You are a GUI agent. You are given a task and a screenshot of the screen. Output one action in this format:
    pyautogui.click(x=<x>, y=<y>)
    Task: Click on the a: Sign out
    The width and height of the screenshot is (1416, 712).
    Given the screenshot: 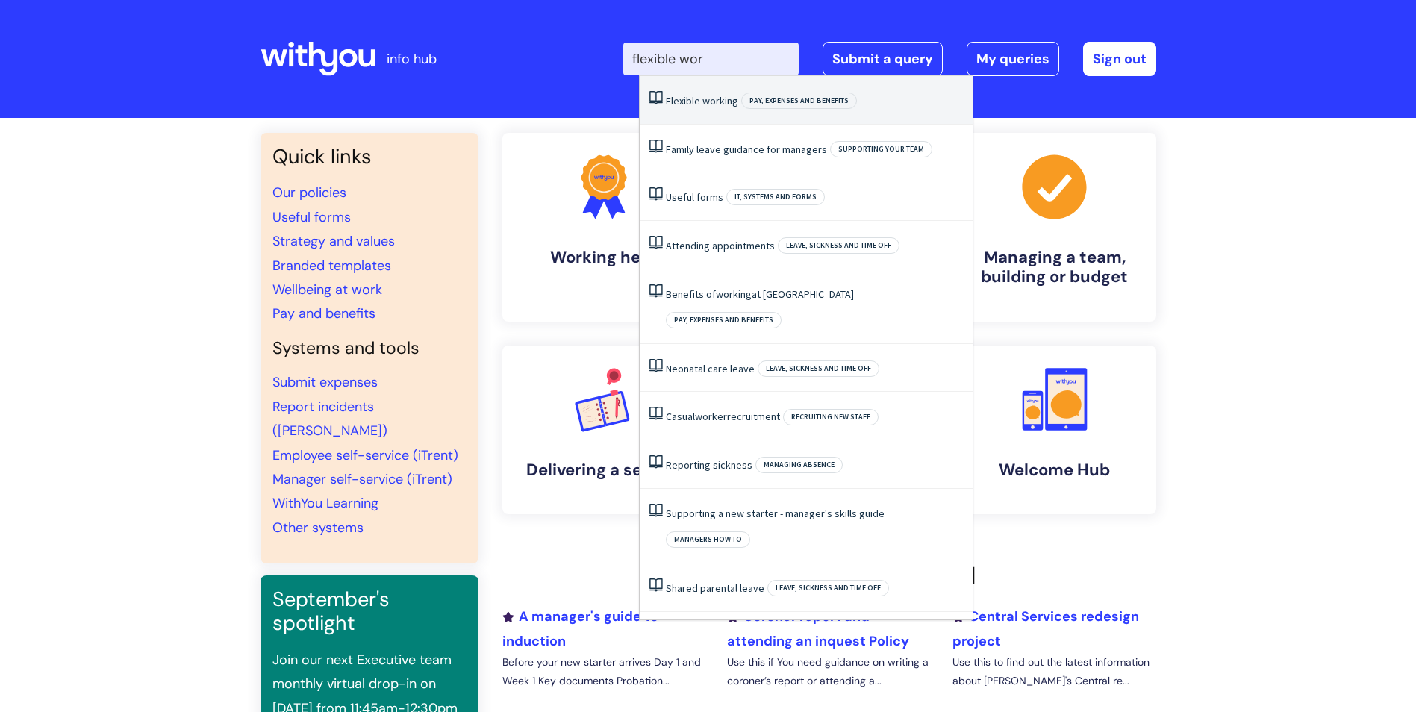 What is the action you would take?
    pyautogui.click(x=1119, y=59)
    